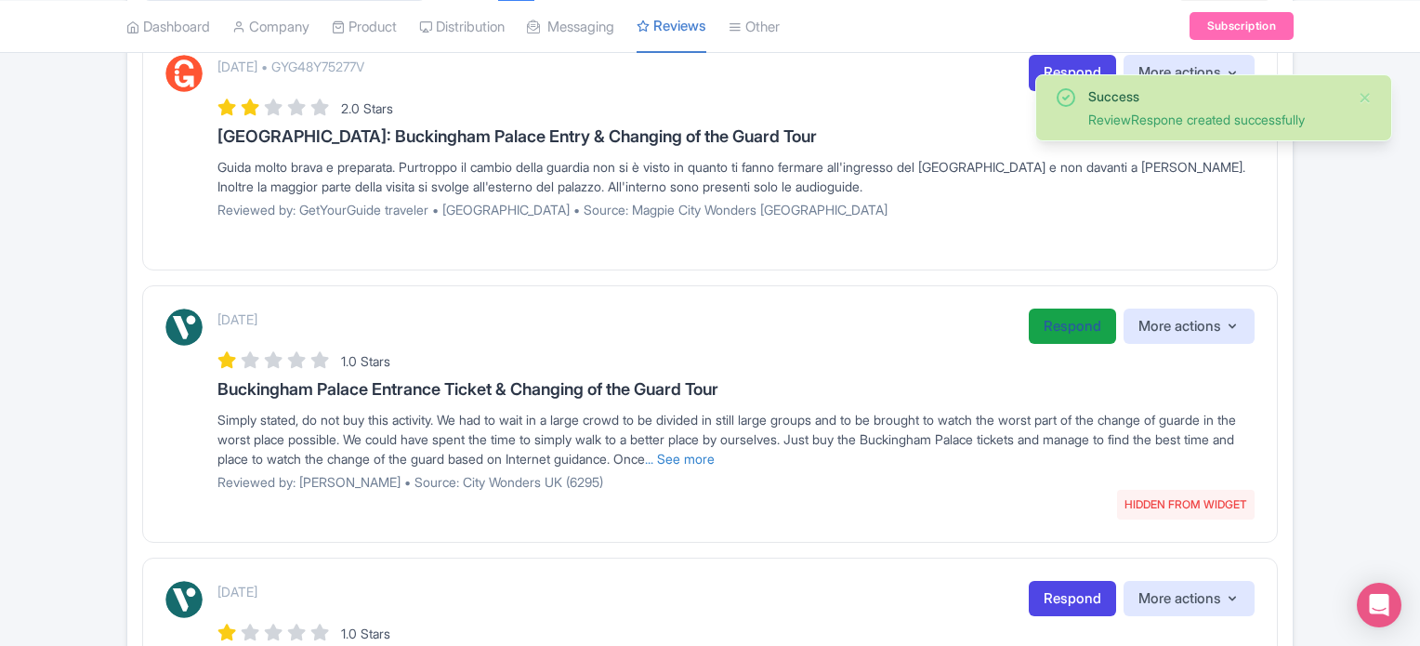 The image size is (1420, 646). What do you see at coordinates (736, 177) in the screenshot?
I see `div: Guida molto brava e preparata. Purtroppo il cambio della guardia non si è visto in quanto ti fann...` at bounding box center [736, 177].